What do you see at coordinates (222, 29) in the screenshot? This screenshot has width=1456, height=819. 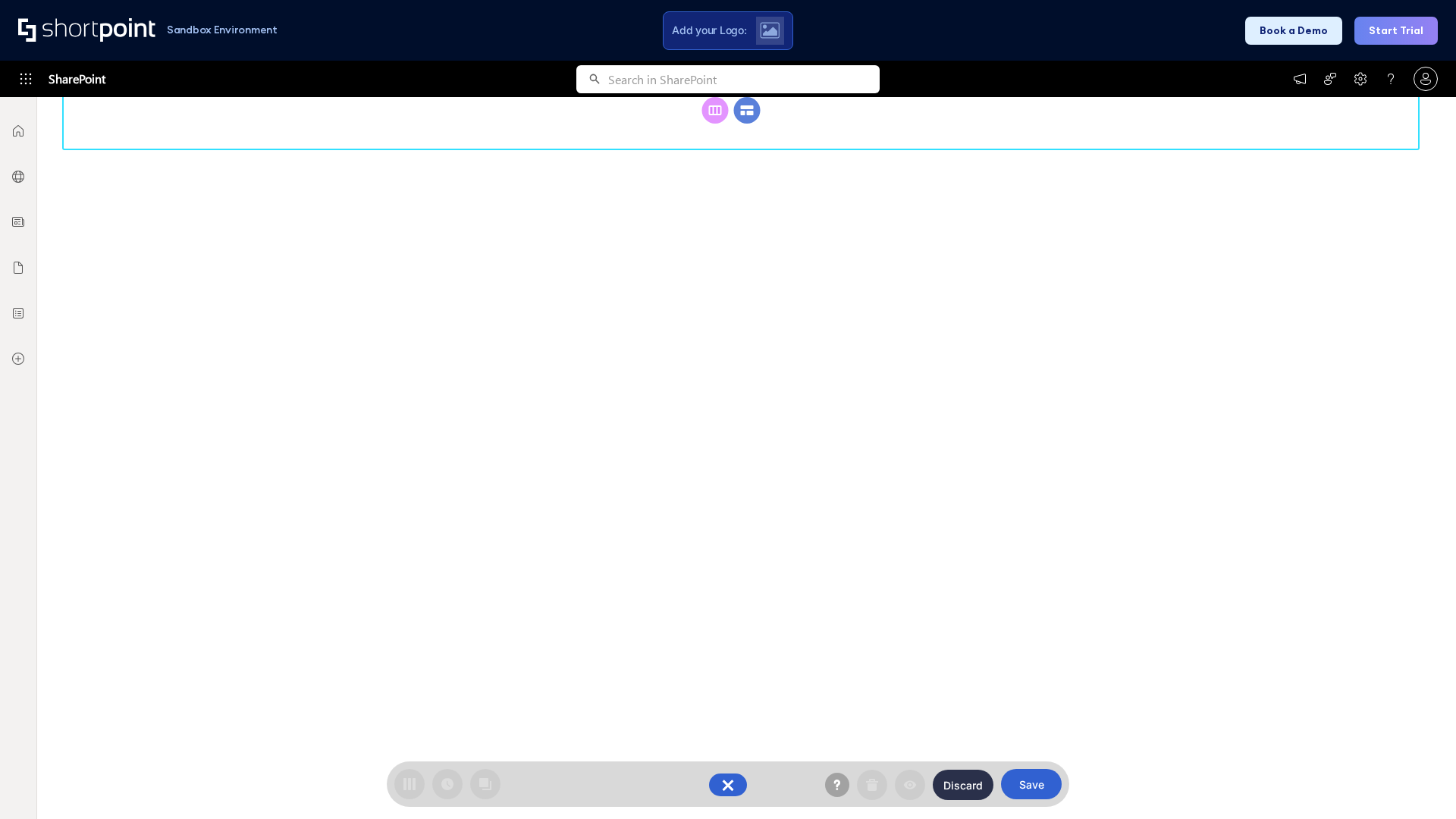 I see `h1: Sandbox Environment` at bounding box center [222, 29].